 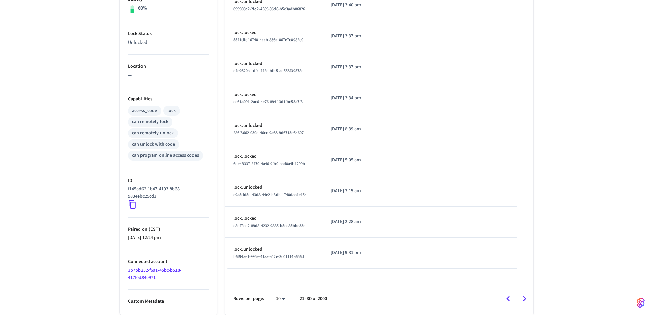 What do you see at coordinates (268, 71) in the screenshot?
I see `span: e4e9620a-1dfc-442c-bfb5-ad558f39578c` at bounding box center [268, 71].